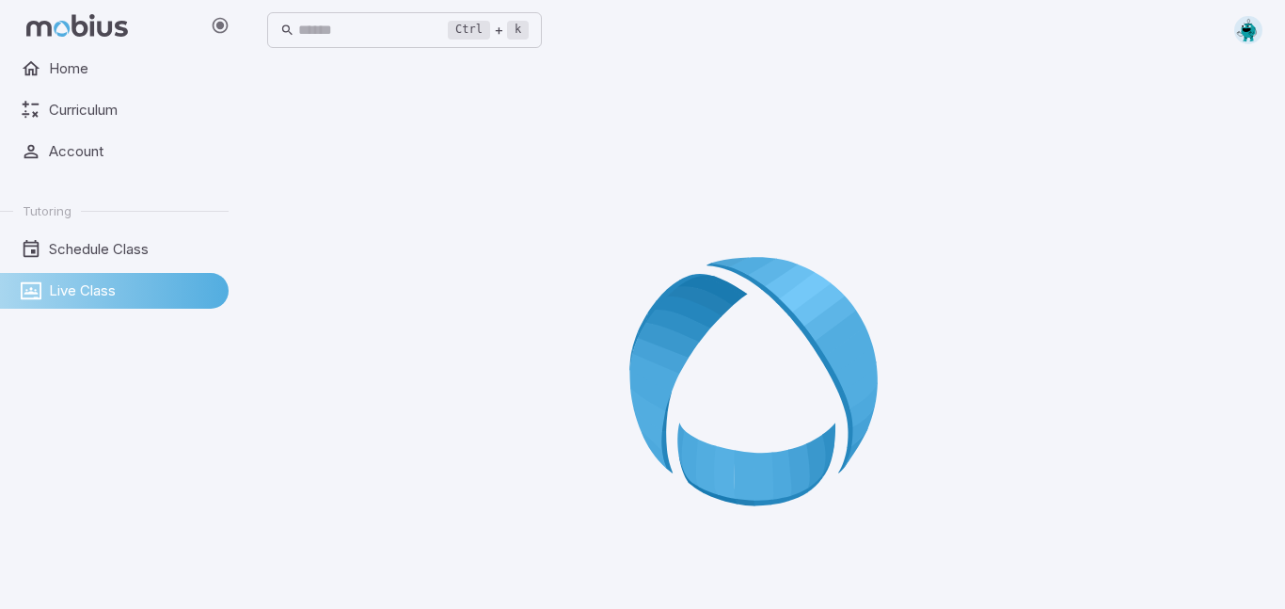 This screenshot has height=609, width=1285. Describe the element at coordinates (1248, 30) in the screenshot. I see `img: octagon.svg` at that location.